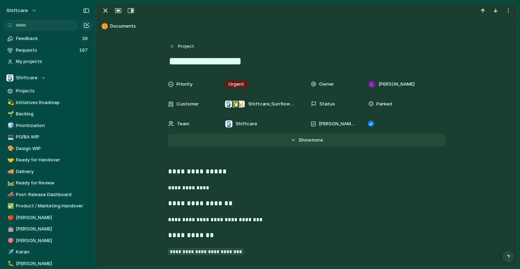 This screenshot has height=269, width=520. What do you see at coordinates (48, 252) in the screenshot?
I see `div: ✈️Karan` at bounding box center [48, 252].